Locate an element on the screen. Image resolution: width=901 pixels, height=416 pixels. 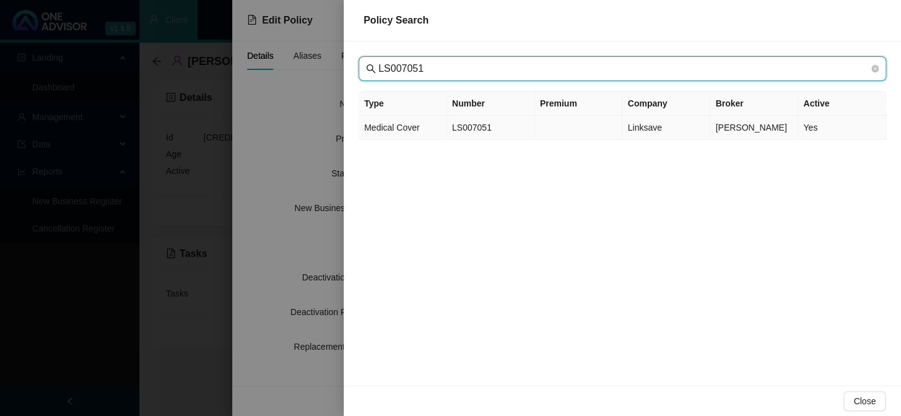
th: Number is located at coordinates (491, 103).